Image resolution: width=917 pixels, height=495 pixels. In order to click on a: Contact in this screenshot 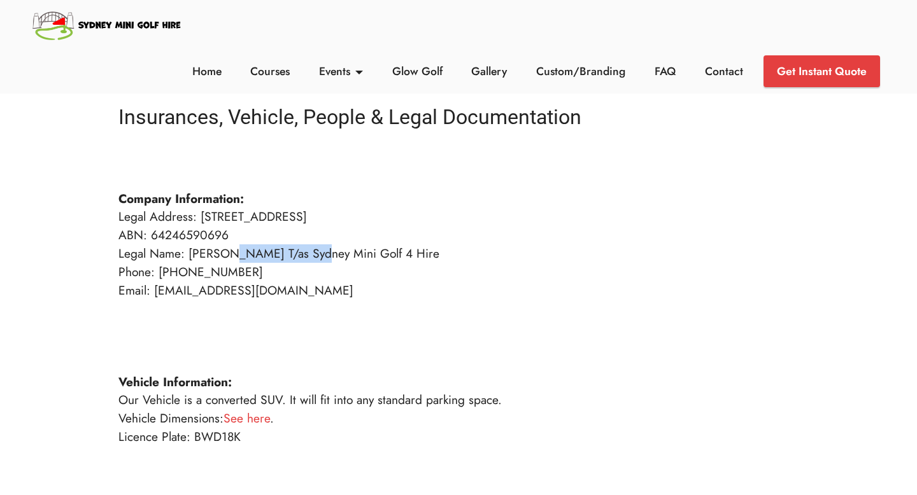, I will do `click(723, 71)`.